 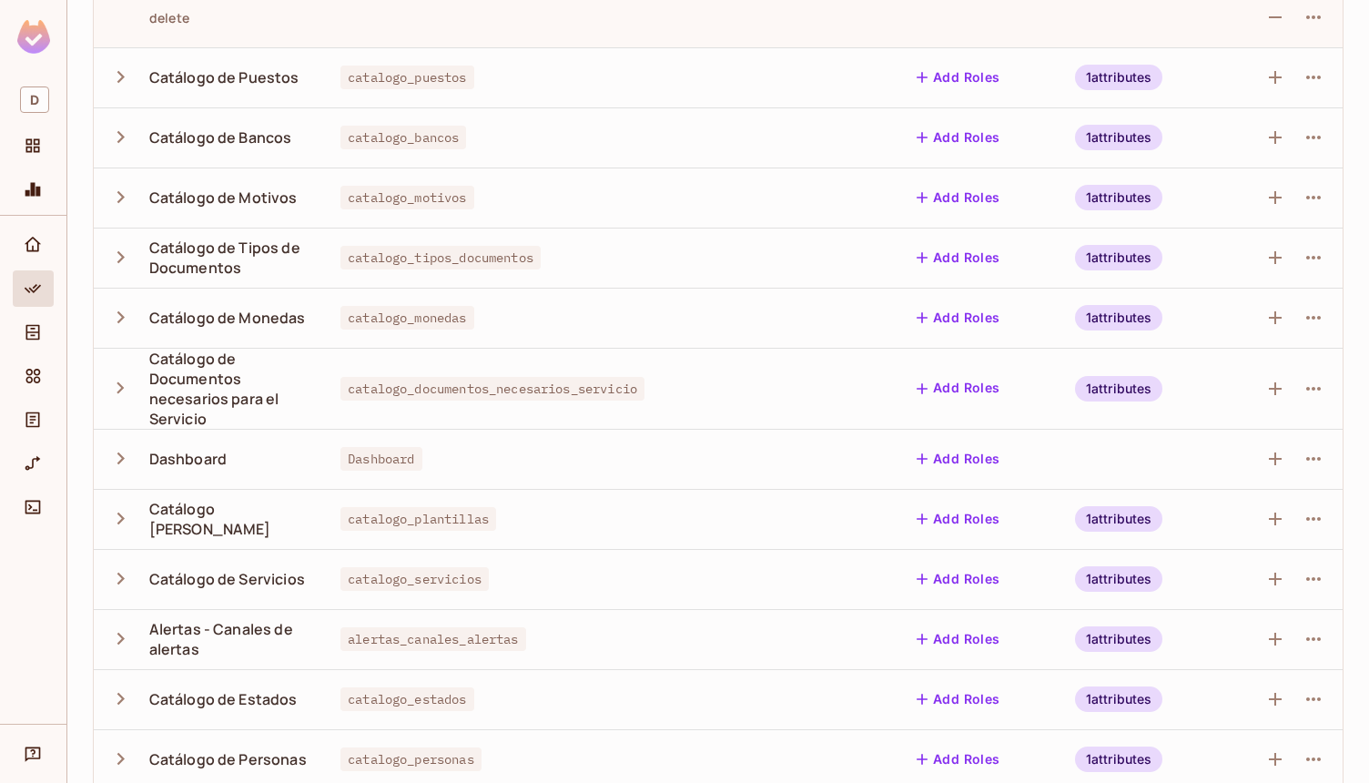 I want to click on span: catalogo_personas, so click(x=411, y=759).